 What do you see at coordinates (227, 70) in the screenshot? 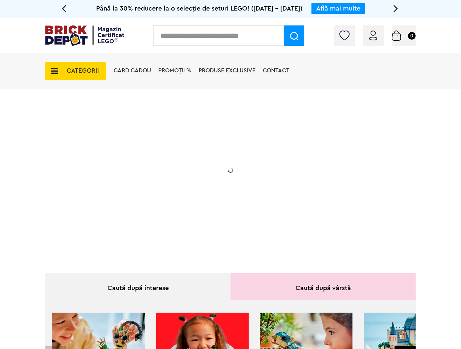
I see `span: Produse exclusive` at bounding box center [227, 70].